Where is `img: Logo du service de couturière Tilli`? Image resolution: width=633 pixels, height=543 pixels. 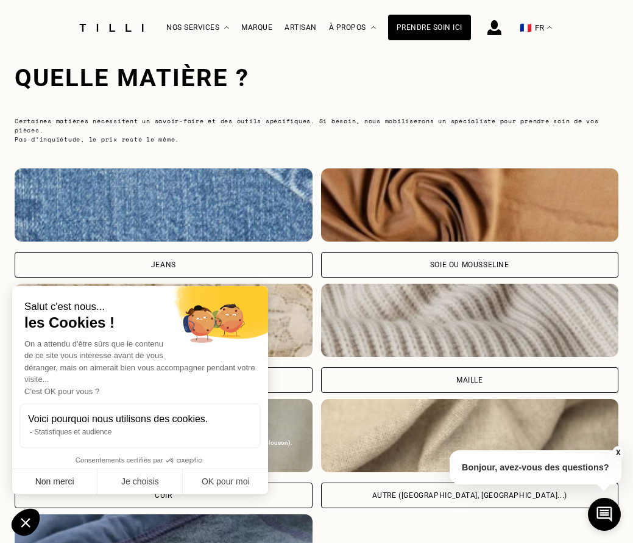
img: Logo du service de couturière Tilli is located at coordinates (112, 27).